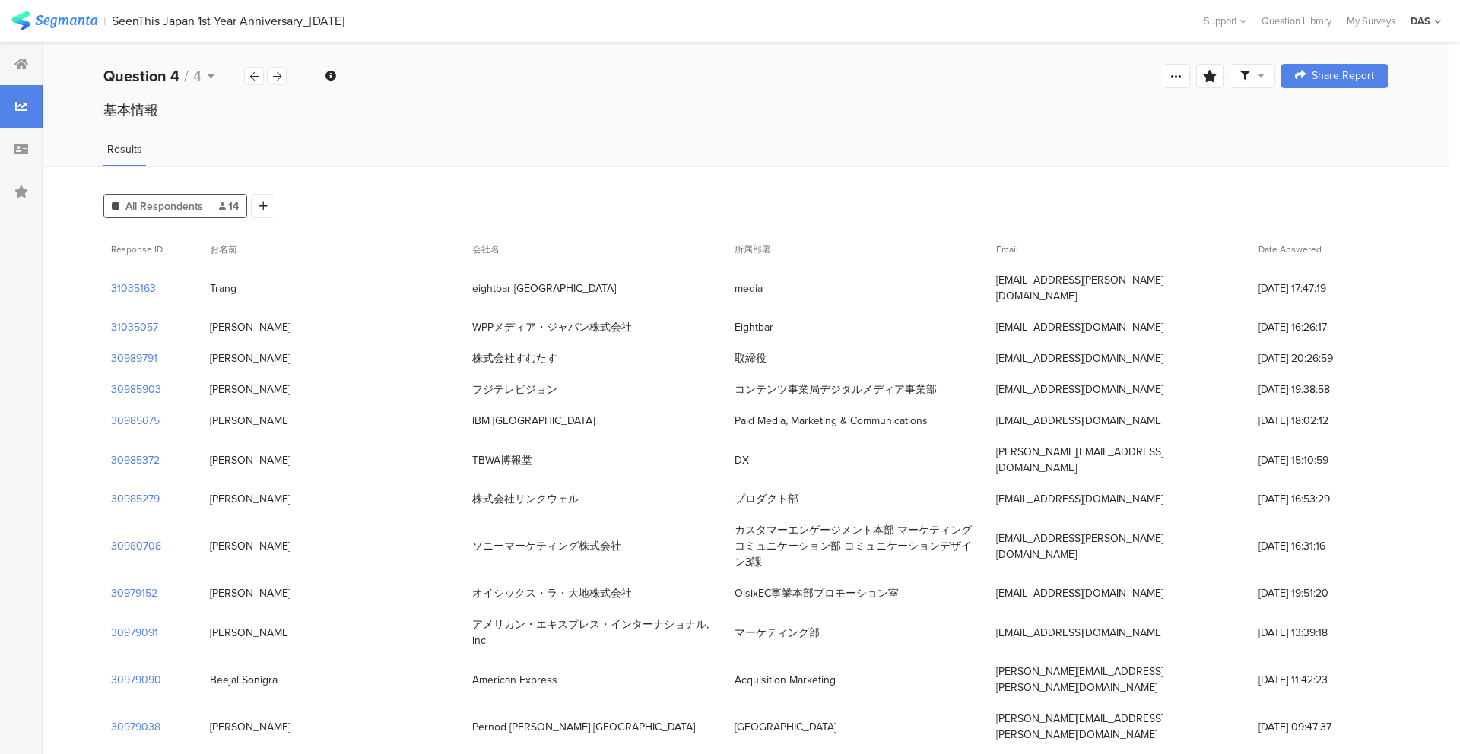 This screenshot has width=1460, height=754. What do you see at coordinates (135, 420) in the screenshot?
I see `section: 30985675` at bounding box center [135, 420].